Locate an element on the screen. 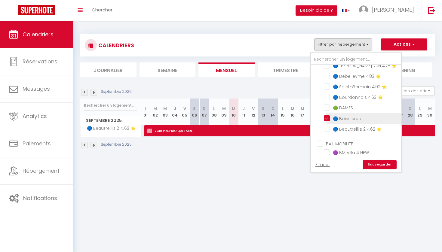 This screenshot has height=252, width=442. th: 09 is located at coordinates (224, 112).